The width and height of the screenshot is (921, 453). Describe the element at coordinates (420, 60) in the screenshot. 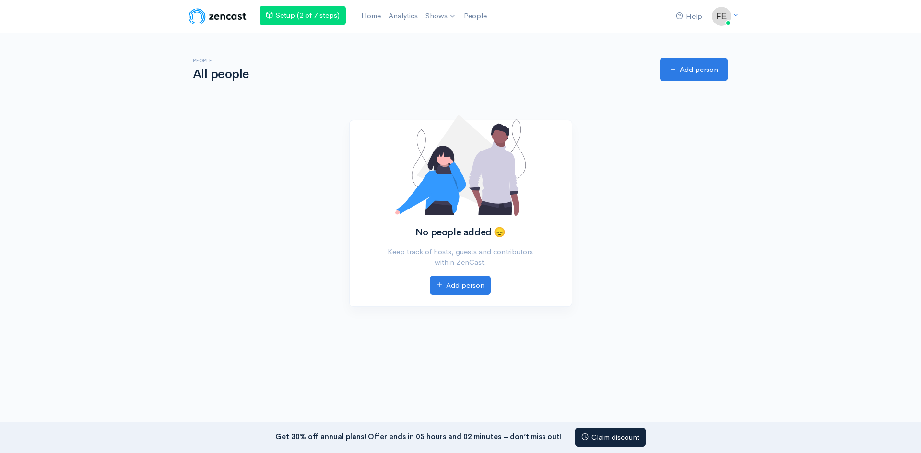

I see `h6: People` at that location.